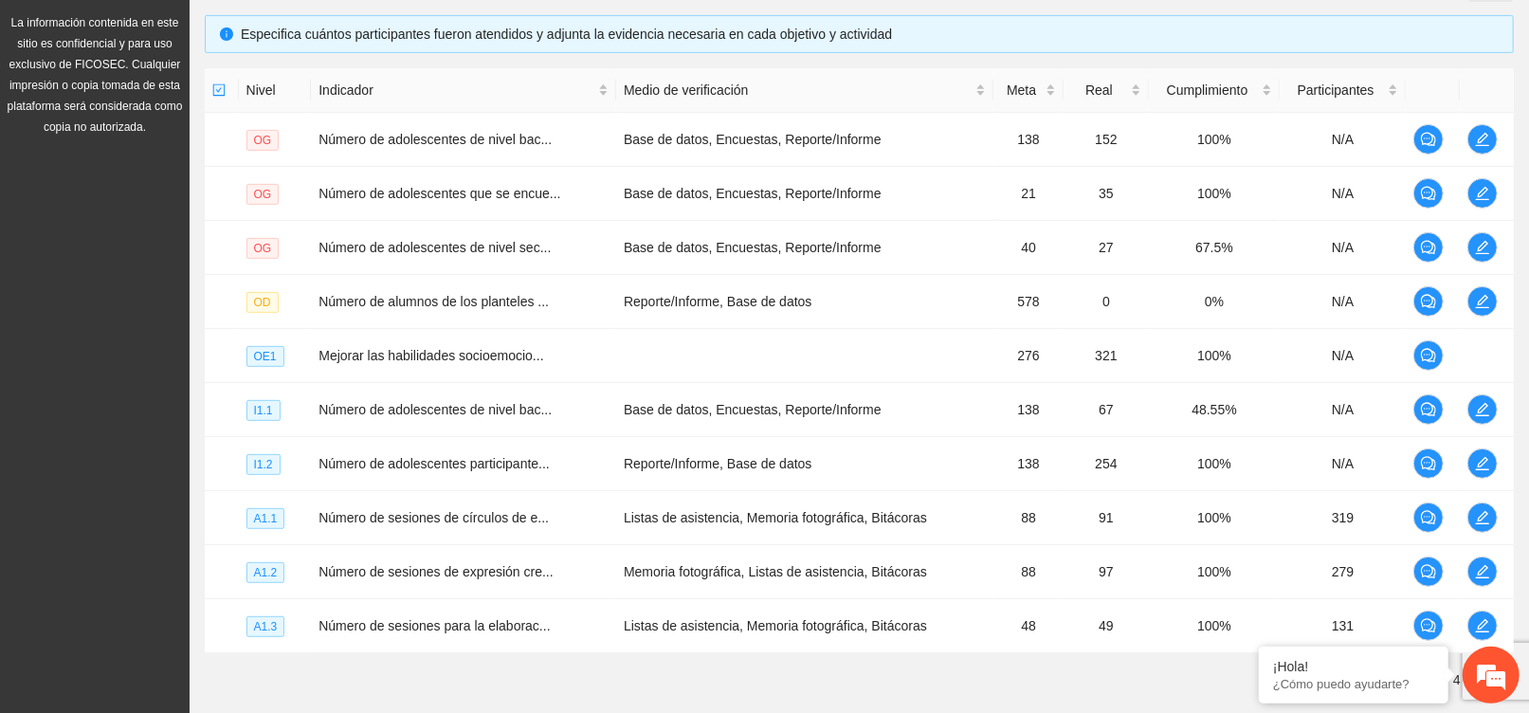 The height and width of the screenshot is (713, 1529). Describe the element at coordinates (1106, 355) in the screenshot. I see `td: 321` at that location.